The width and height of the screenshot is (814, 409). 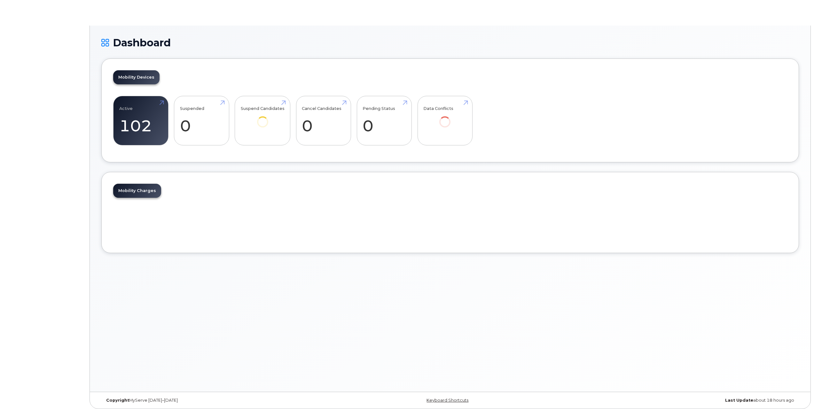 What do you see at coordinates (447, 400) in the screenshot?
I see `a: Keyboard Shortcuts` at bounding box center [447, 400].